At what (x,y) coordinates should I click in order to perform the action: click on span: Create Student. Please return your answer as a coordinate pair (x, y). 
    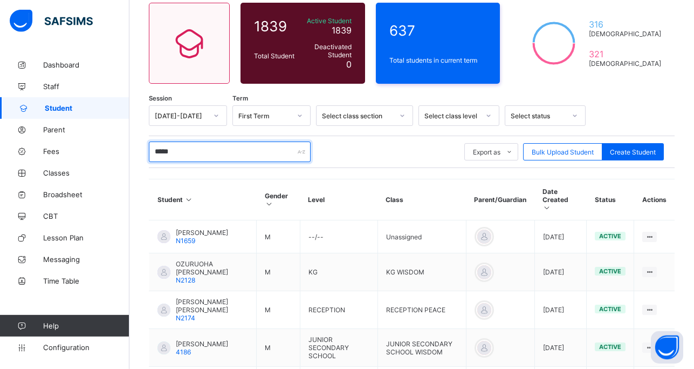
    Looking at the image, I should click on (633, 152).